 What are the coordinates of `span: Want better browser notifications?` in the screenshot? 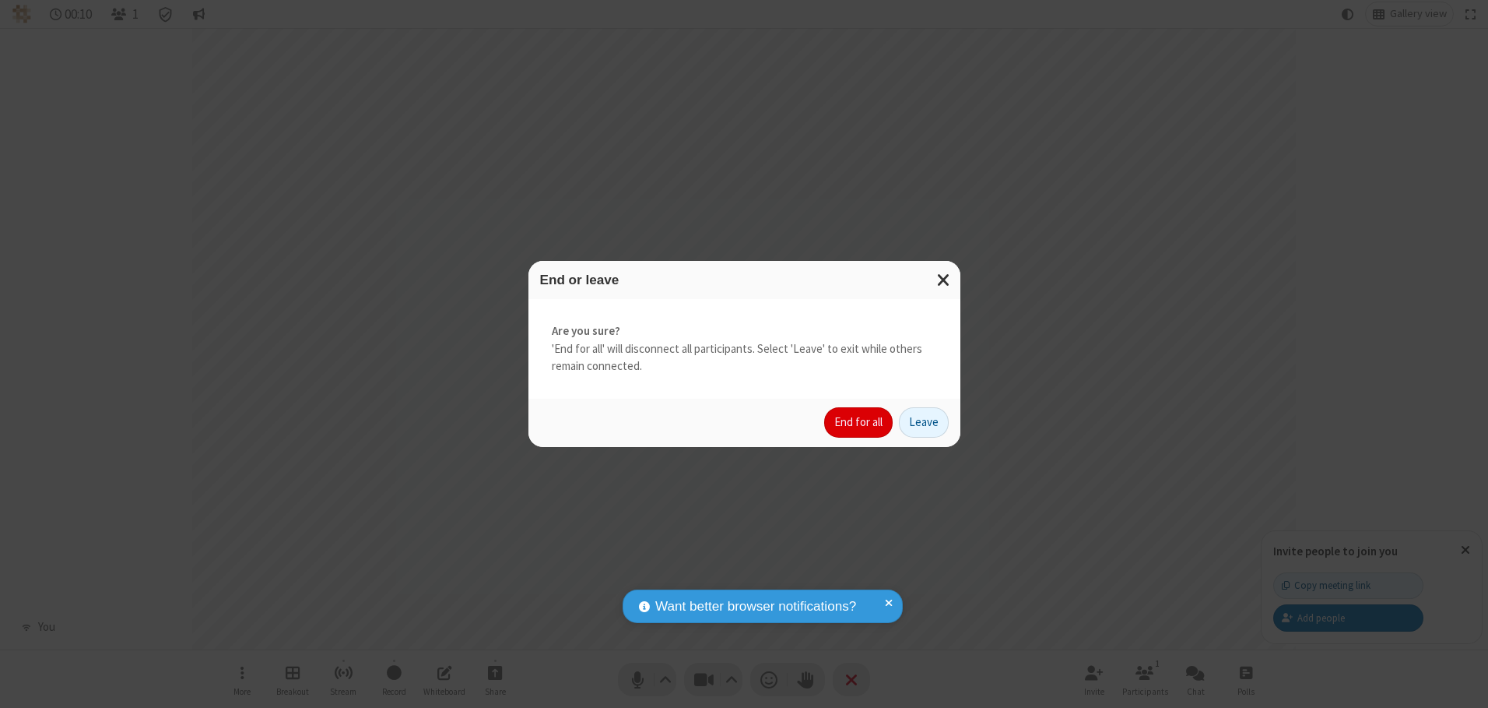 It's located at (756, 606).